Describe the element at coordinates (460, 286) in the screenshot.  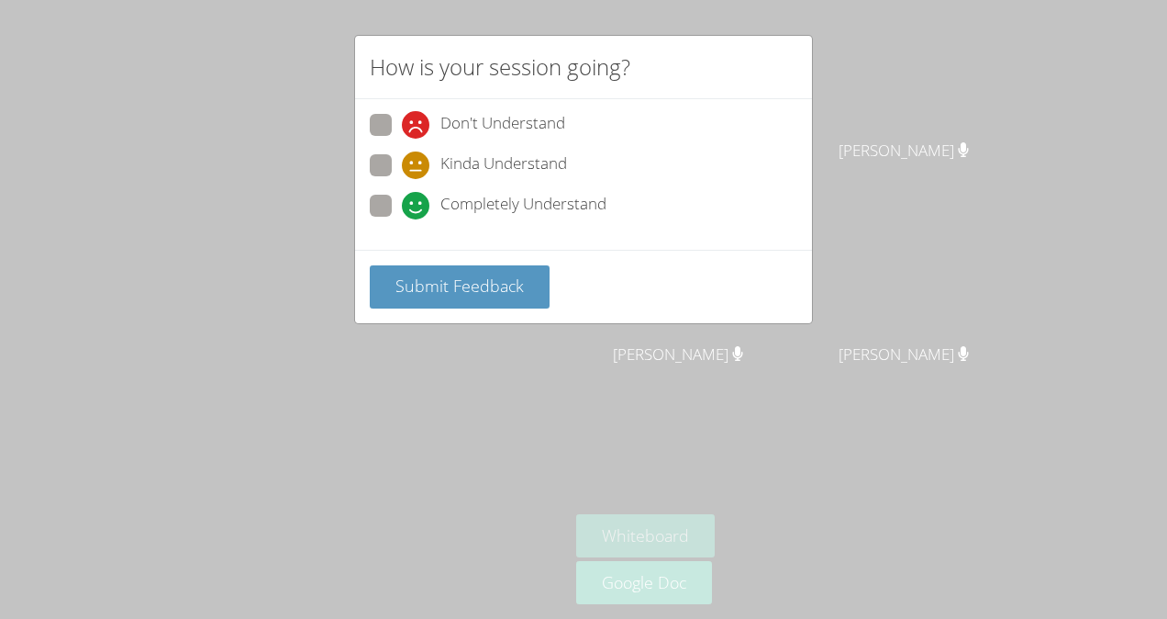
I see `button: Submit Feedback` at that location.